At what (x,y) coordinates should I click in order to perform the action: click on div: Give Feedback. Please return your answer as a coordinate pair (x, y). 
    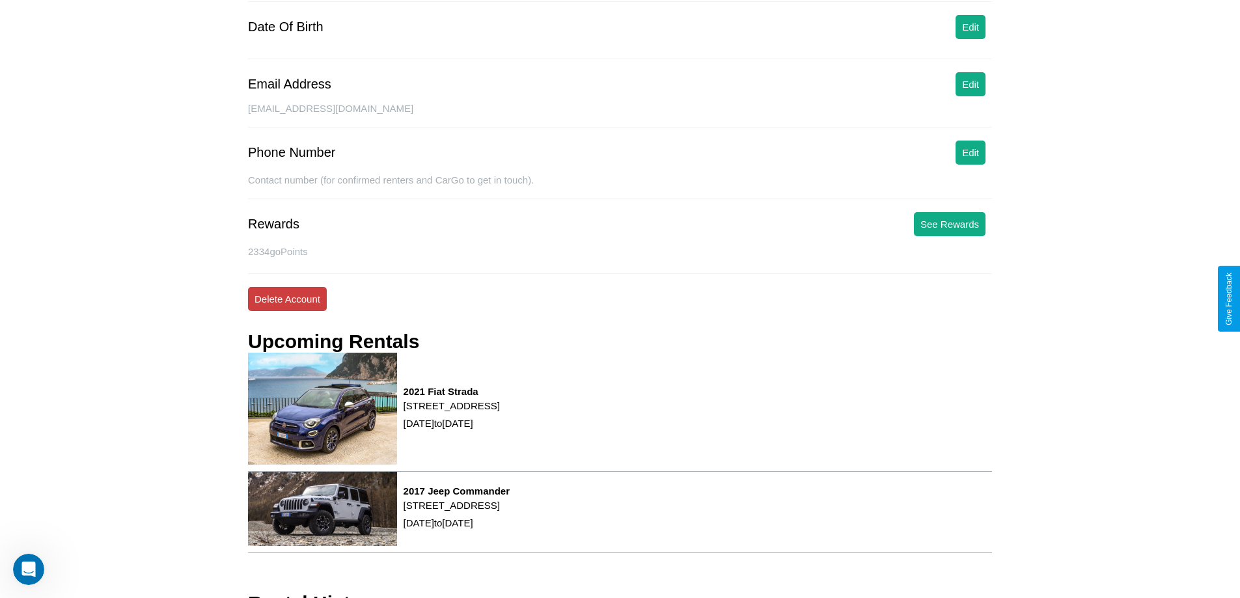
    Looking at the image, I should click on (1229, 299).